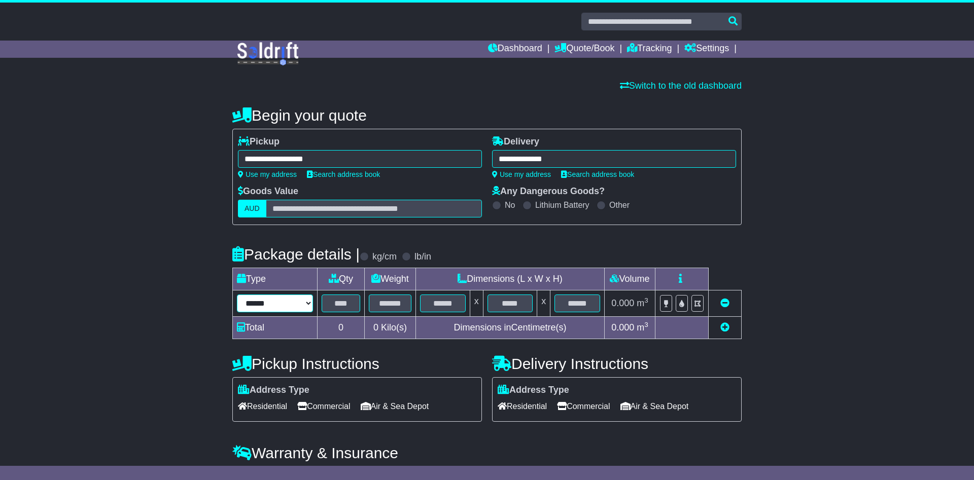 This screenshot has width=974, height=480. I want to click on label: lb/in, so click(422, 257).